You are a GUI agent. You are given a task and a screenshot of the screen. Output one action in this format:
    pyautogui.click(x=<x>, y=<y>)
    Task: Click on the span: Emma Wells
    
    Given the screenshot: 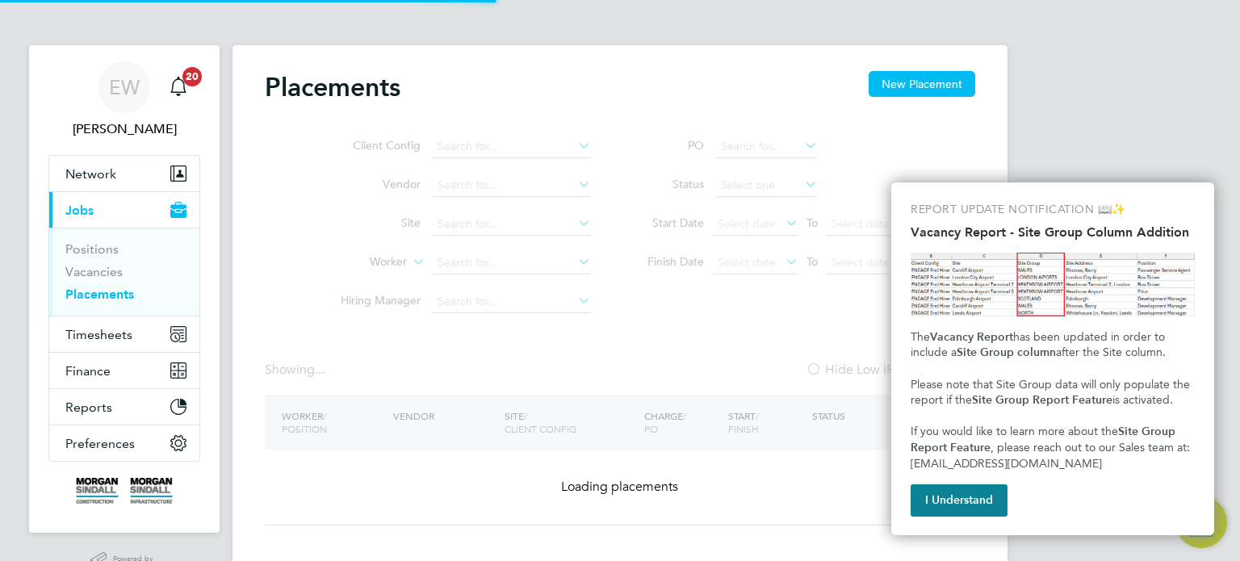 What is the action you would take?
    pyautogui.click(x=124, y=129)
    